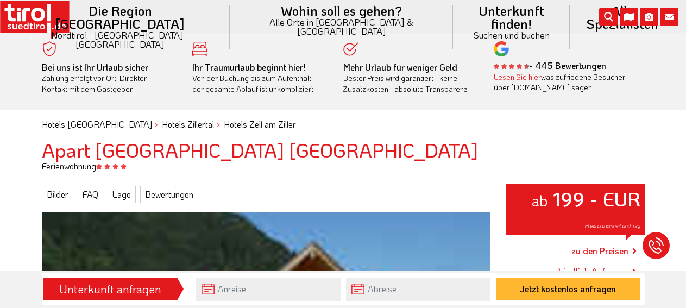 This screenshot has height=308, width=686. I want to click on input: Abreise, so click(418, 289).